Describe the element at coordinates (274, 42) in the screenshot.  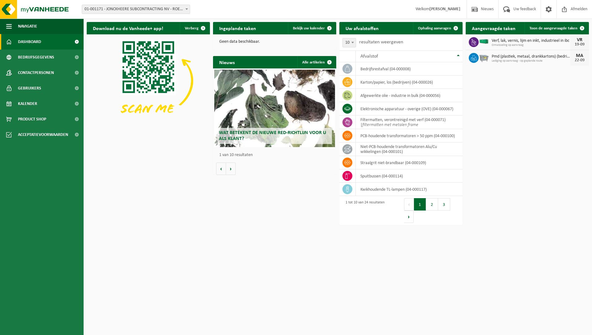
I see `p: Geen data beschikbaar.` at that location.